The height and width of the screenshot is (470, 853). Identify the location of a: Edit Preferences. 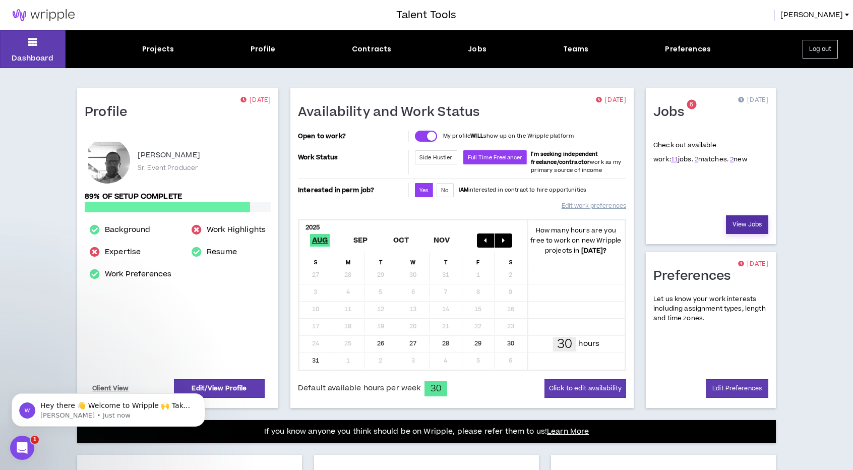
(737, 388).